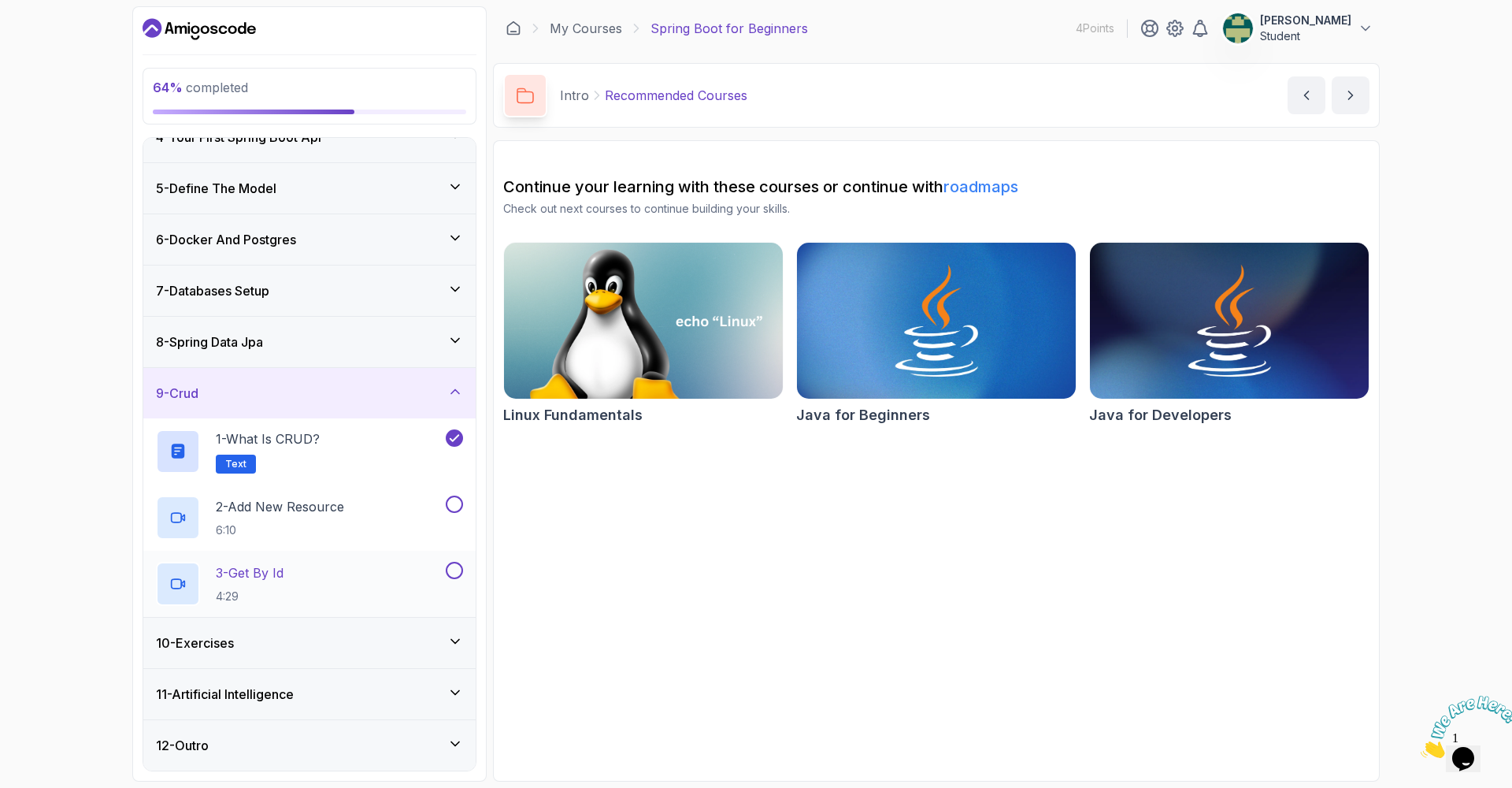  What do you see at coordinates (937, 335) in the screenshot?
I see `a: Java for Beginners cardJava for Beginners` at bounding box center [937, 335].